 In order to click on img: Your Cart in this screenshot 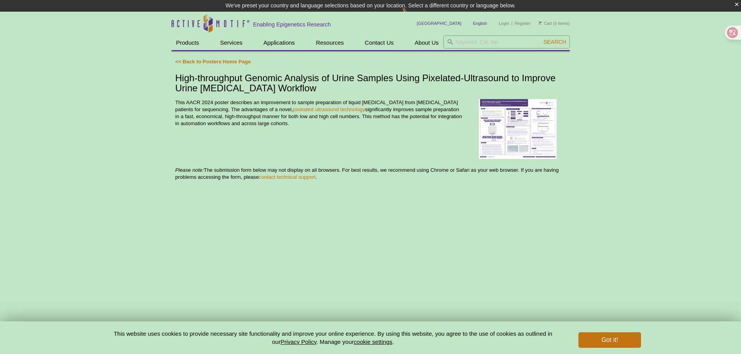, I will do `click(540, 23)`.